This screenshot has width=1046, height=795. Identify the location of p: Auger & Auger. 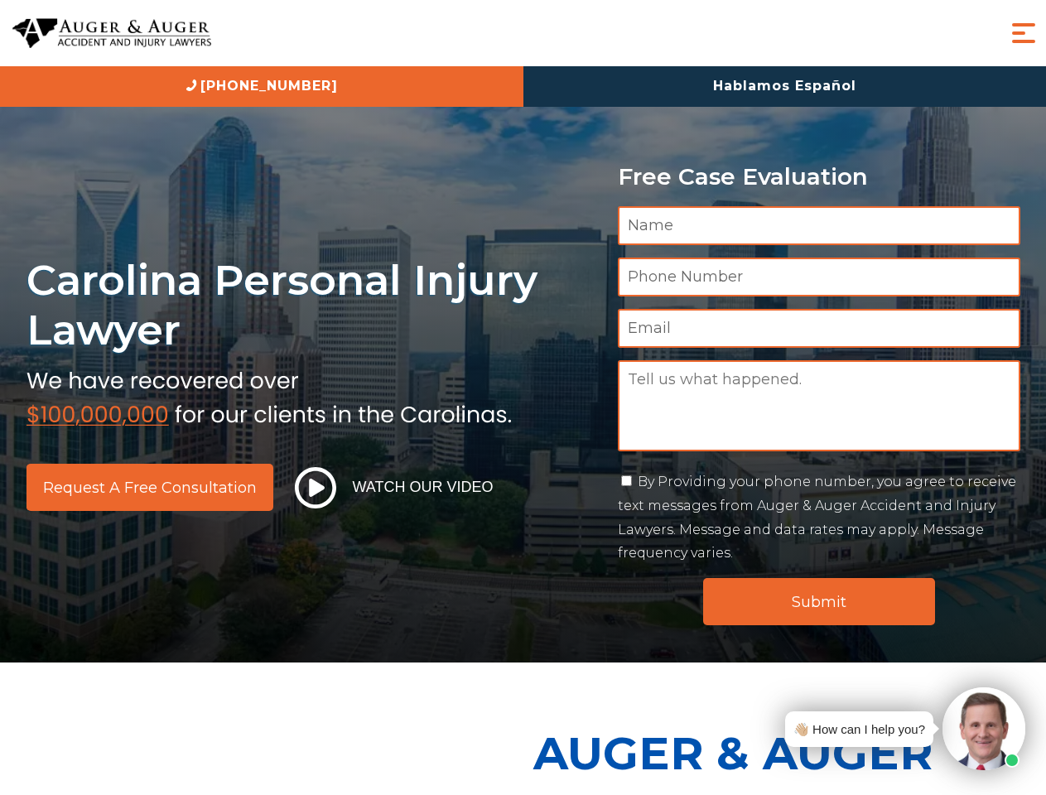
(785, 753).